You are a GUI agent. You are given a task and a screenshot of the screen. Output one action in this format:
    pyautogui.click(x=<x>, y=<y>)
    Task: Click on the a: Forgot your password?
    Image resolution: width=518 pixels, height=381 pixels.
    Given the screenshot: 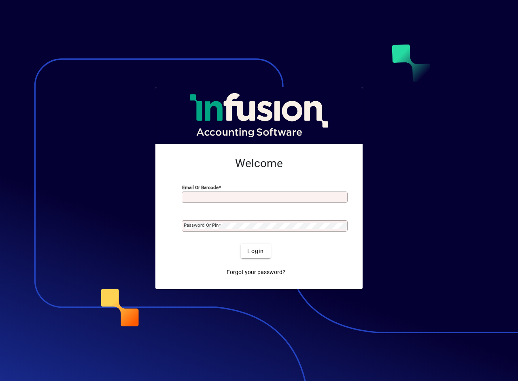 What is the action you would take?
    pyautogui.click(x=256, y=272)
    